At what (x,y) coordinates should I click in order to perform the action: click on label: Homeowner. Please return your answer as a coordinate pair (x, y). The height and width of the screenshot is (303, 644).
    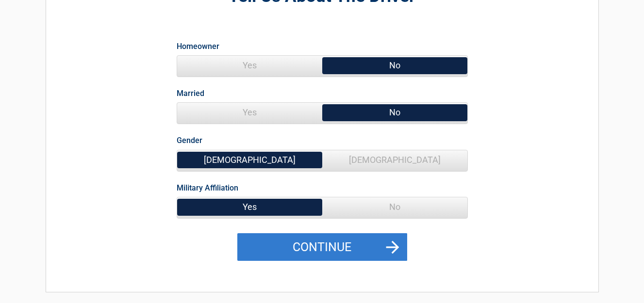
    Looking at the image, I should click on (198, 46).